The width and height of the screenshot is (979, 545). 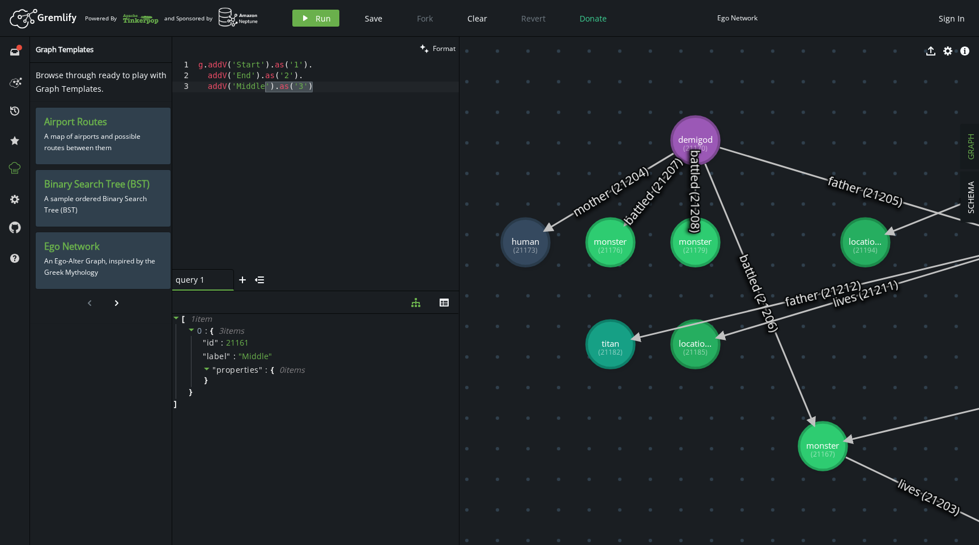 What do you see at coordinates (184, 76) in the screenshot?
I see `div: 2` at bounding box center [184, 76].